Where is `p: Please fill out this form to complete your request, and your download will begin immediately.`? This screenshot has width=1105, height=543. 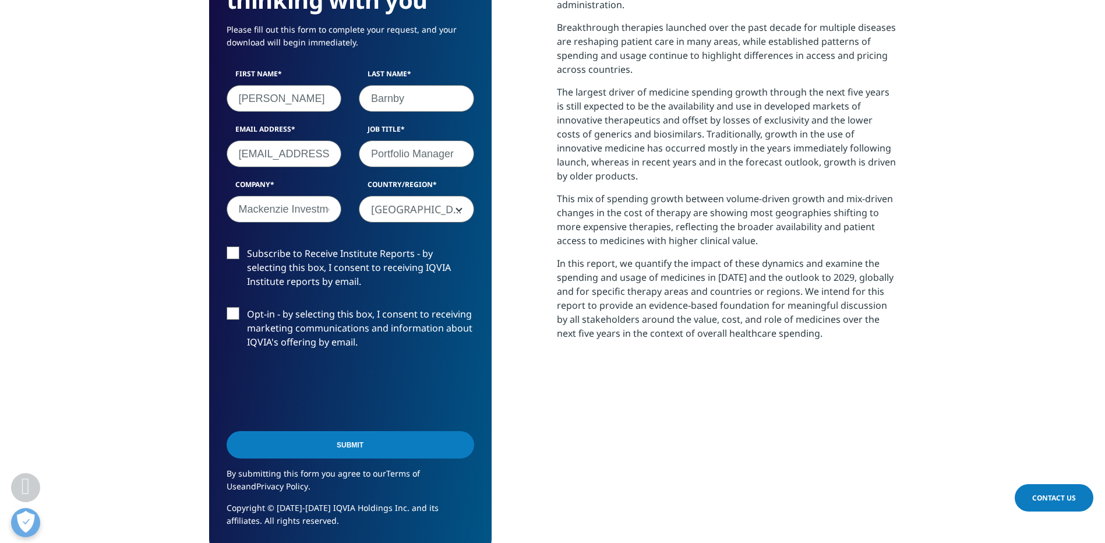 p: Please fill out this form to complete your request, and your download will begin immediately. is located at coordinates (350, 40).